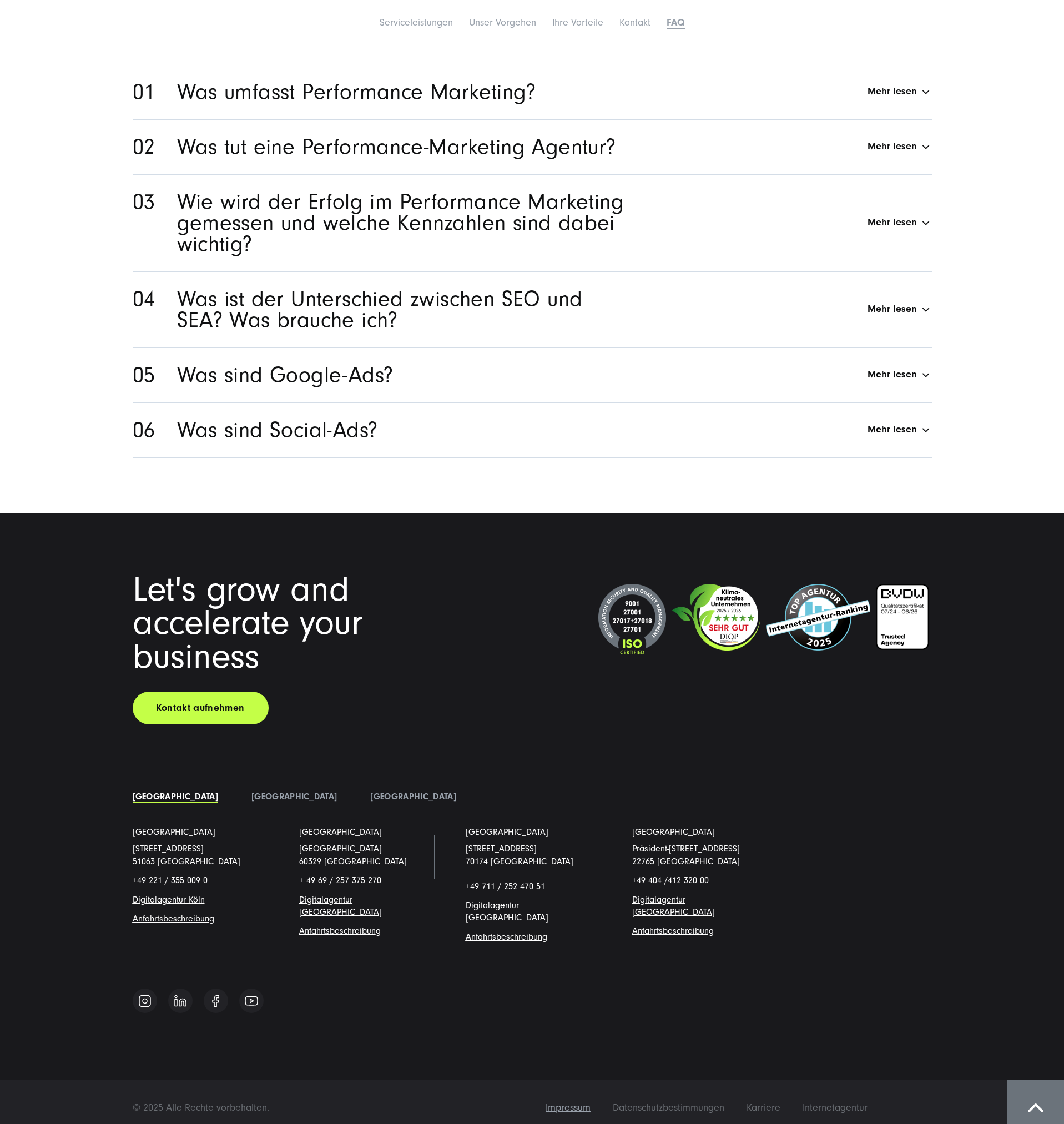 Image resolution: width=1064 pixels, height=1124 pixels. I want to click on h2: Was umfasst Performance Marketing?, so click(356, 92).